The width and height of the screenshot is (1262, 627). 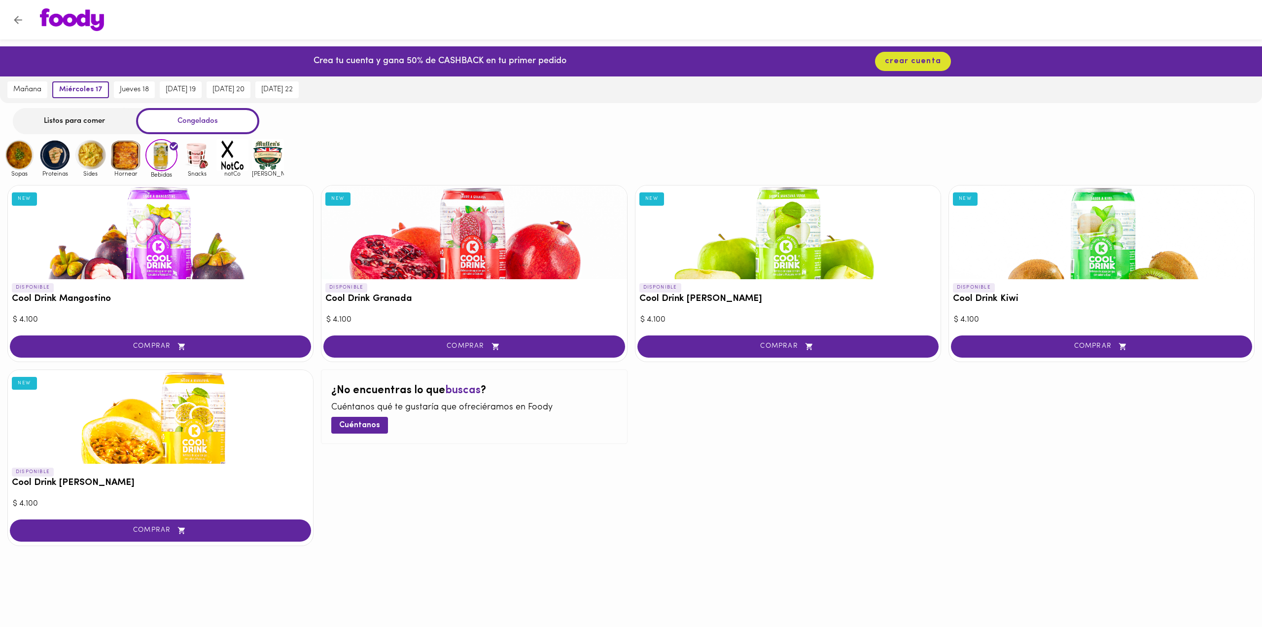 I want to click on img: Snacks, so click(x=197, y=155).